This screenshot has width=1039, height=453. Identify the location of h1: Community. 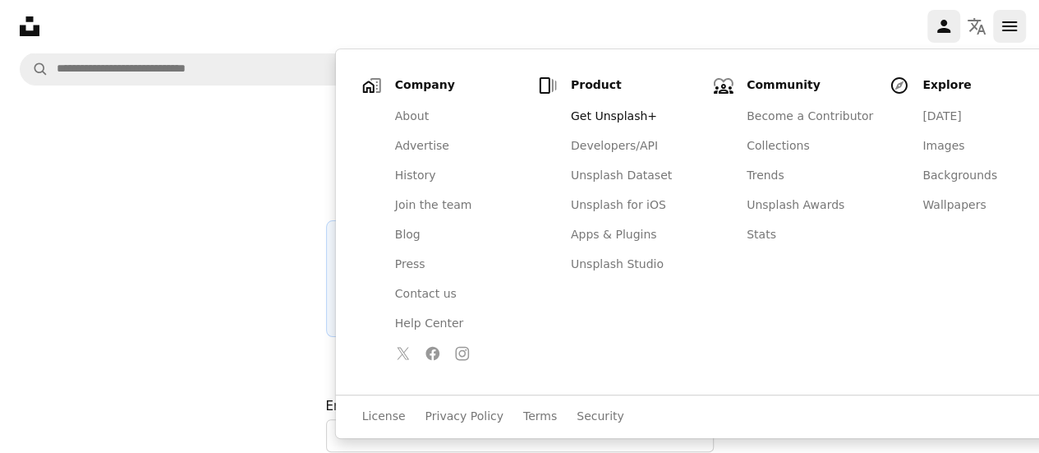
(815, 85).